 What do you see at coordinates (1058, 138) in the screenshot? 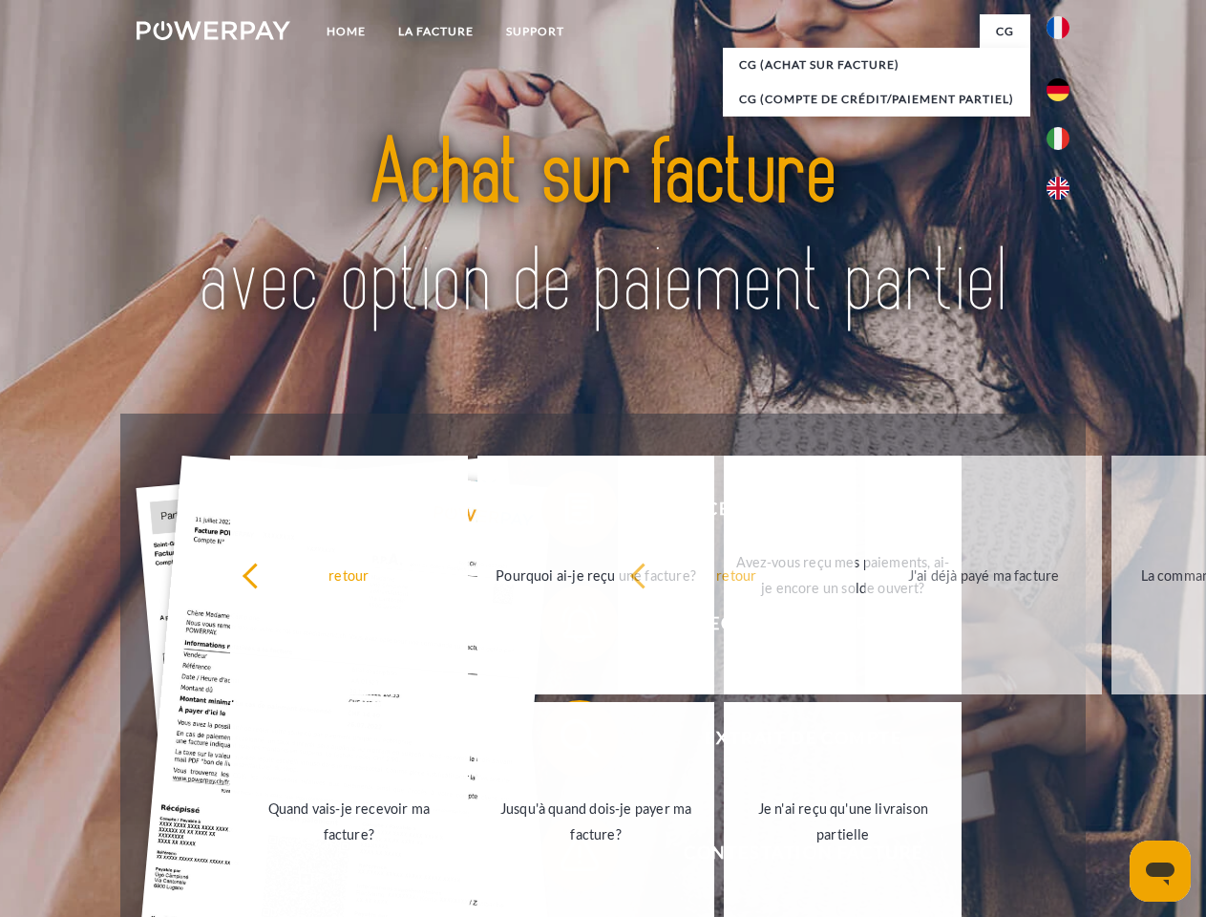
I see `img: it` at bounding box center [1058, 138].